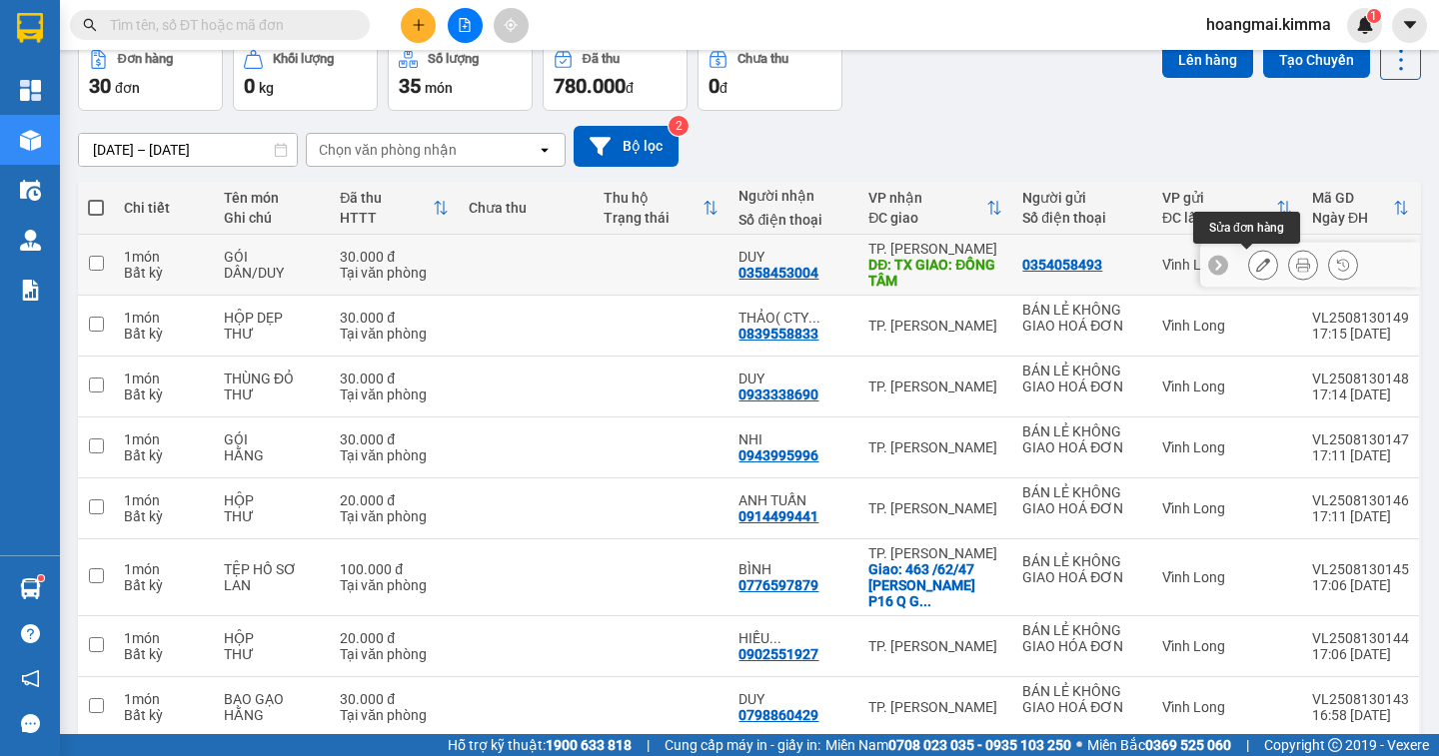 This screenshot has height=756, width=1439. I want to click on li: VP Vĩnh Long, so click(74, 119).